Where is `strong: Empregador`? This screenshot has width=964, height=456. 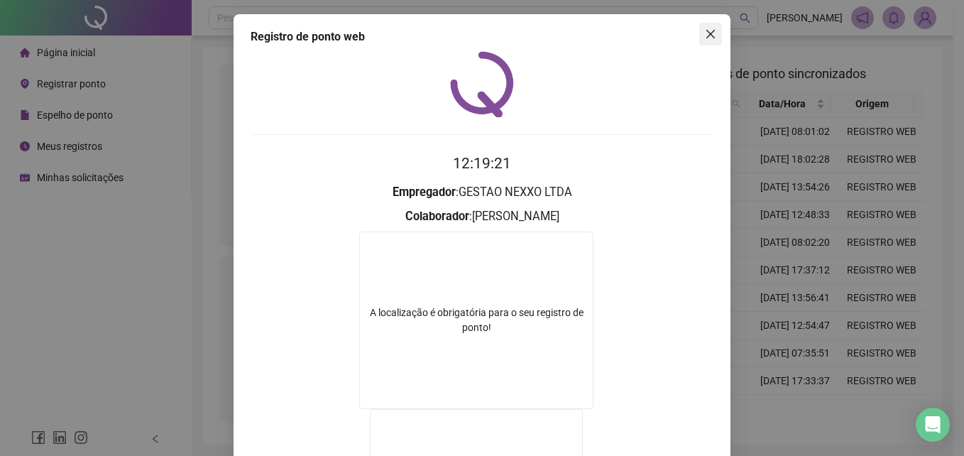 strong: Empregador is located at coordinates (424, 192).